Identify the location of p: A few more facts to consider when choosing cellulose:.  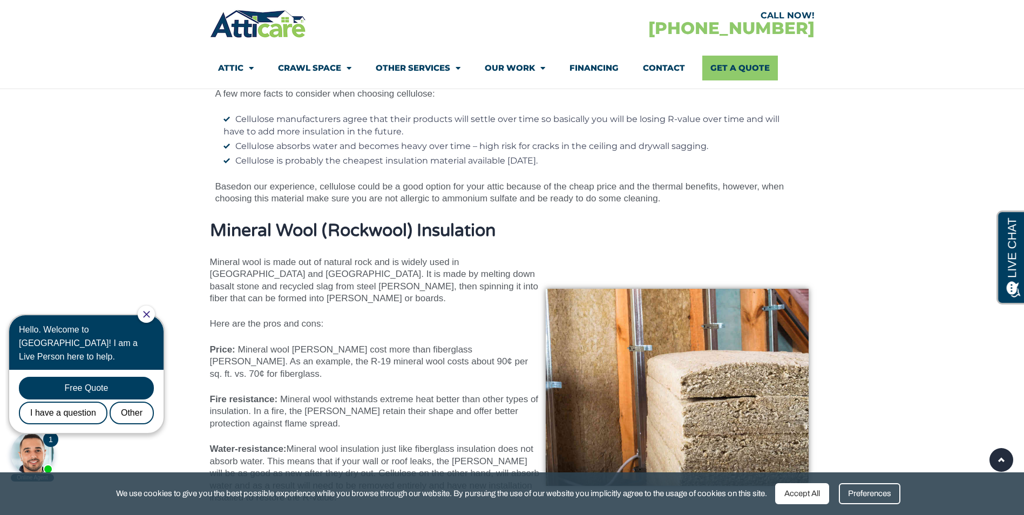
(506, 94).